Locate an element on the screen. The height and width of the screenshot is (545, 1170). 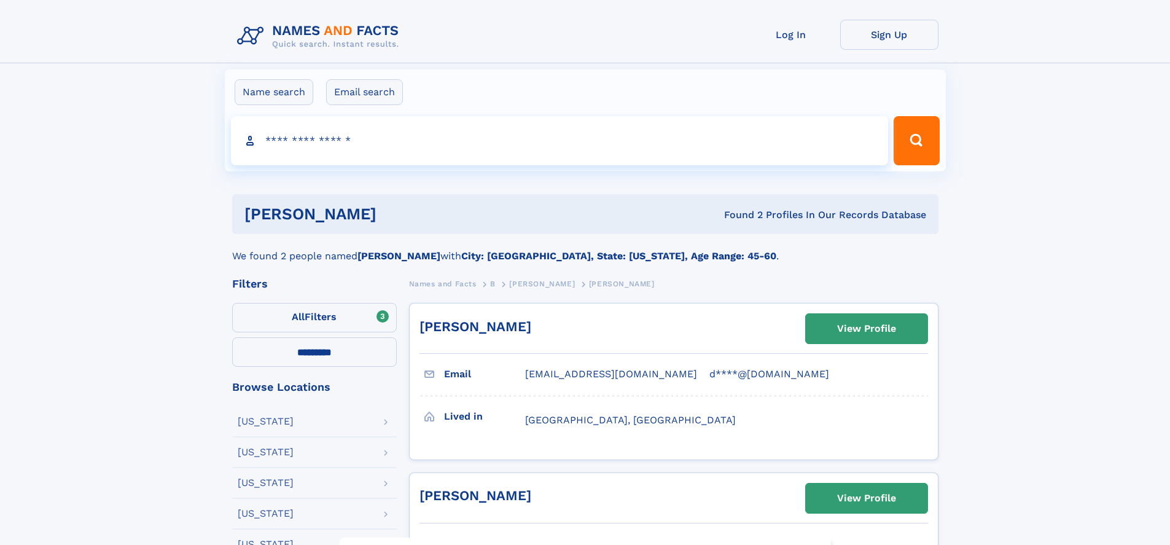
label: Email search is located at coordinates (364, 92).